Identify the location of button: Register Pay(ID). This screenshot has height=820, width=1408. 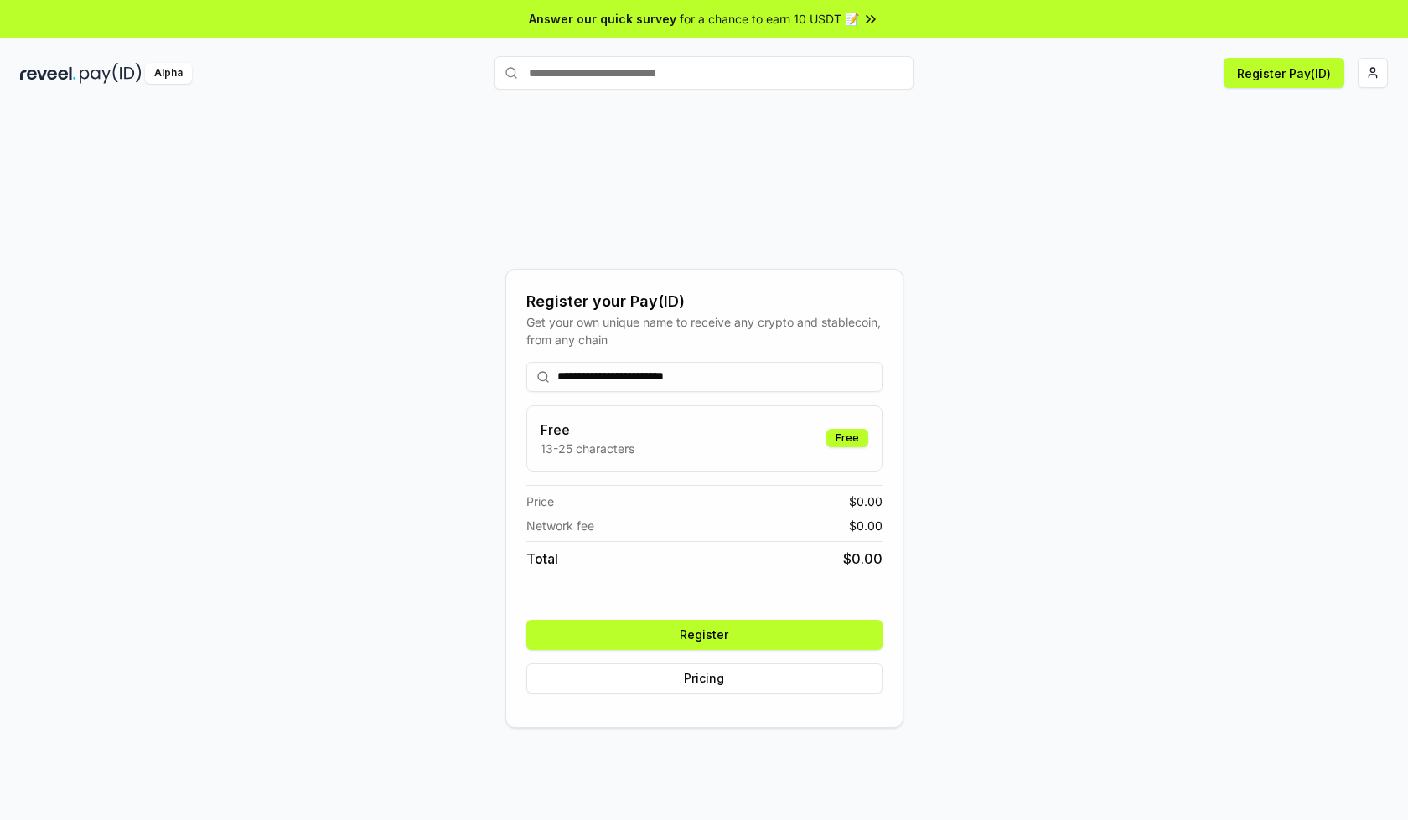
(1284, 73).